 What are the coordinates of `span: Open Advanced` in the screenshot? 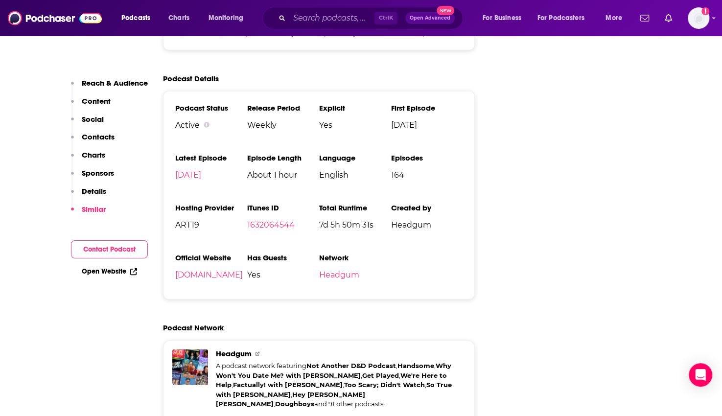 It's located at (430, 18).